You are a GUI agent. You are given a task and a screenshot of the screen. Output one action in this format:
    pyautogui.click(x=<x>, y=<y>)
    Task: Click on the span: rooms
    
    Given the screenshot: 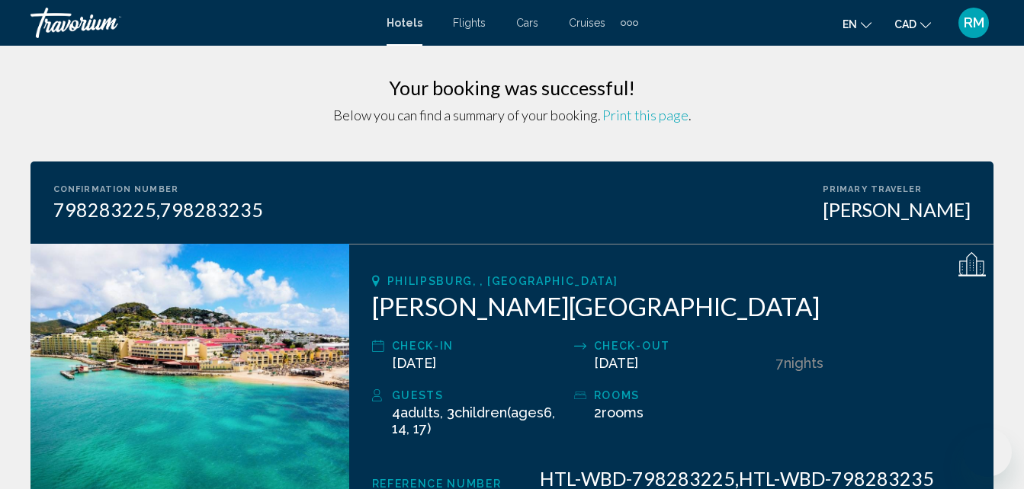 What is the action you would take?
    pyautogui.click(x=622, y=412)
    